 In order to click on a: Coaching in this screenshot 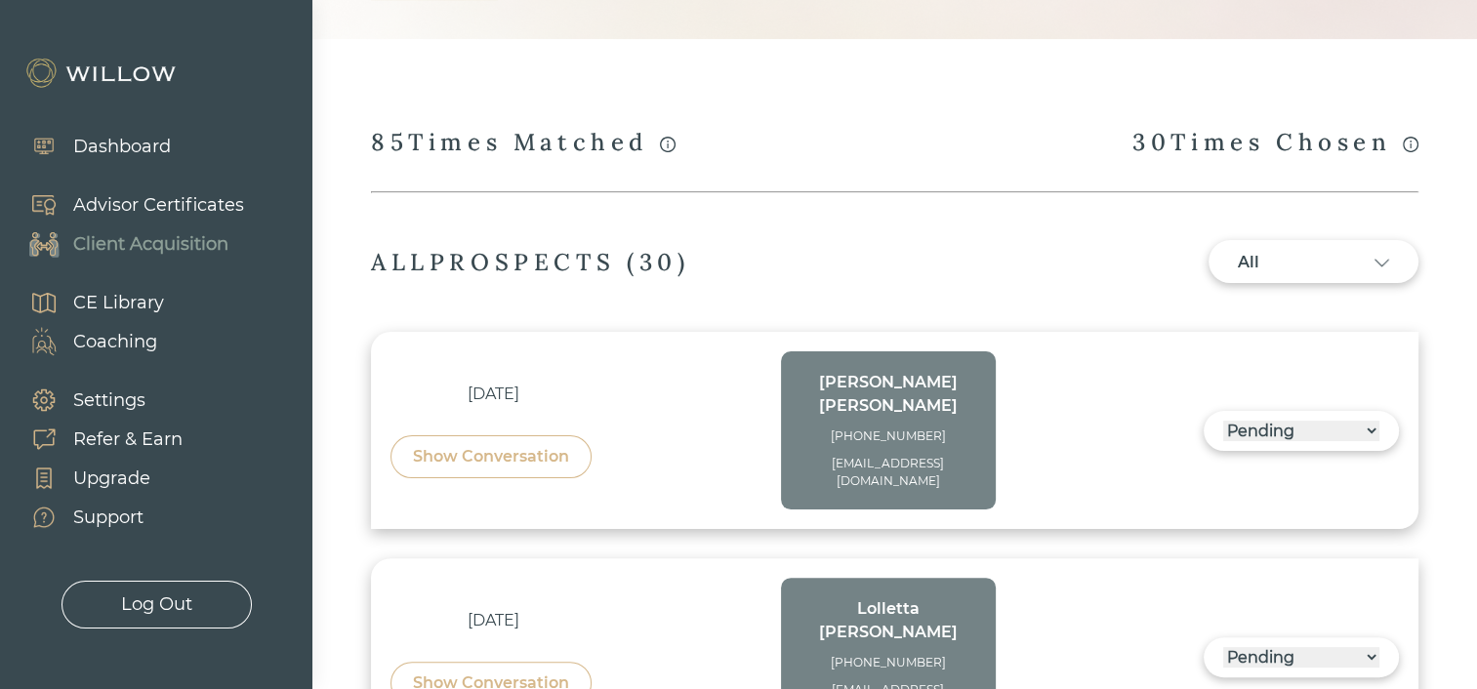, I will do `click(87, 342)`.